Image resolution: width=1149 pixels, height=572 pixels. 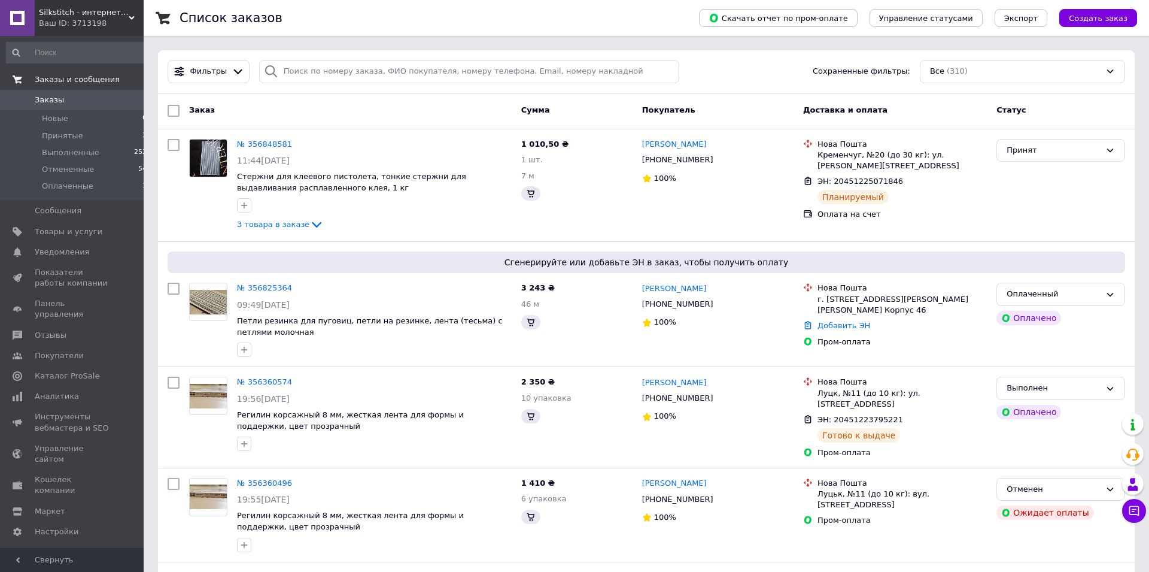 I want to click on span: Фильтры, so click(x=209, y=71).